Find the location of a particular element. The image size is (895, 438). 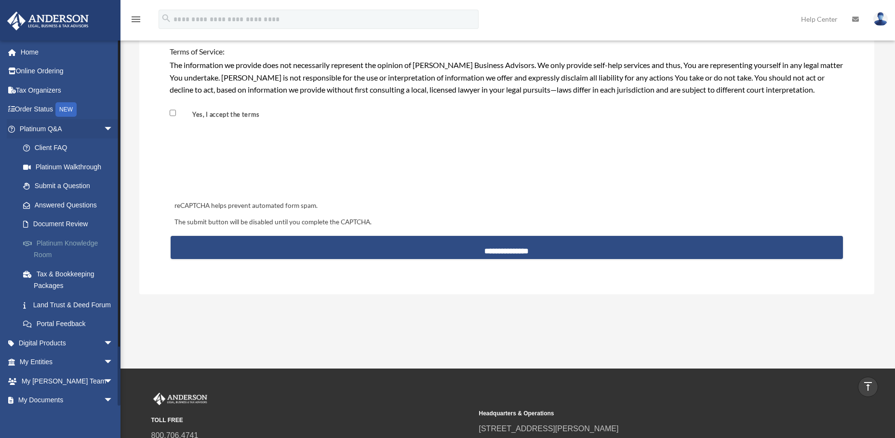

a: menu is located at coordinates (136, 21).